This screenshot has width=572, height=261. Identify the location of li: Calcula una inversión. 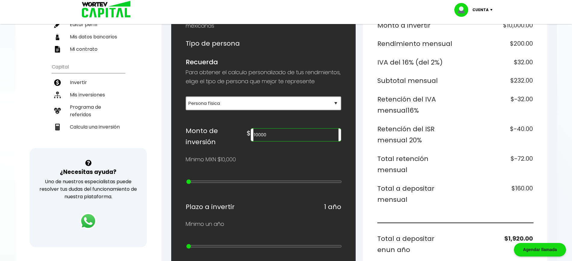
(88, 127).